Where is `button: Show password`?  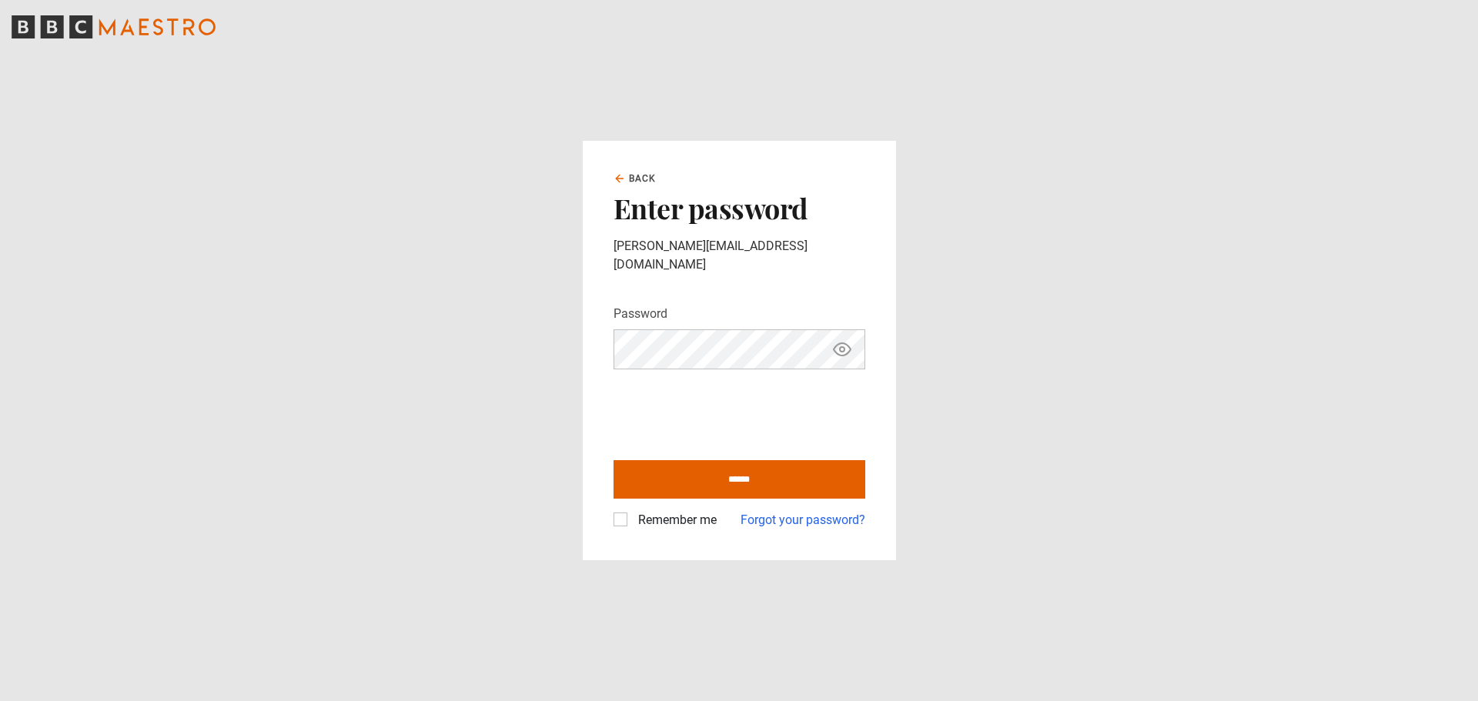
button: Show password is located at coordinates (842, 350).